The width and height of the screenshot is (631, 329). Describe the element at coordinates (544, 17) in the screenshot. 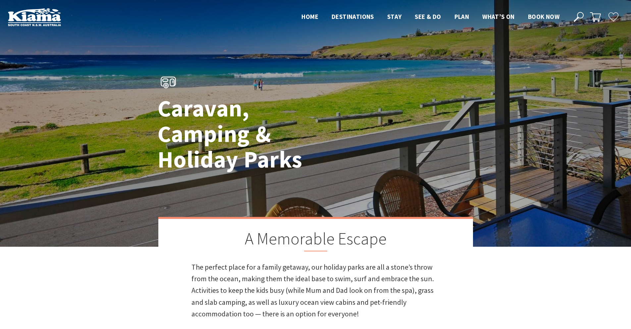

I see `span: Book now` at that location.